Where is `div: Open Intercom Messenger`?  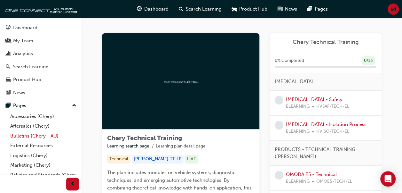 div: Open Intercom Messenger is located at coordinates (388, 179).